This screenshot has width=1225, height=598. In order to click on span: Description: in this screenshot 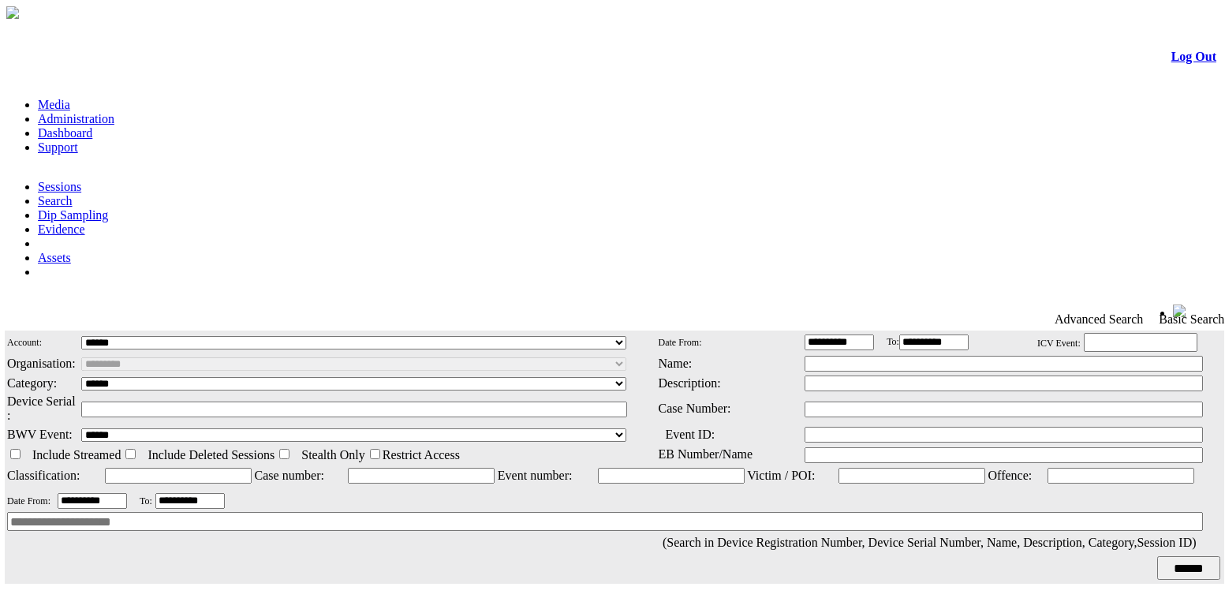, I will do `click(689, 383)`.